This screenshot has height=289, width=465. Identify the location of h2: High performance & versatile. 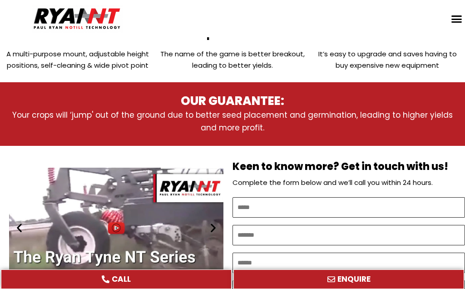
(77, 29).